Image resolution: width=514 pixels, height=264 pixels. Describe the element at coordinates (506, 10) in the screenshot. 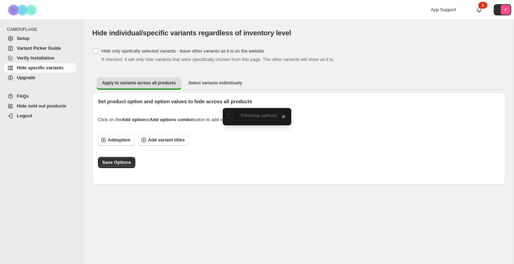

I see `span: Avatar with initials X` at that location.